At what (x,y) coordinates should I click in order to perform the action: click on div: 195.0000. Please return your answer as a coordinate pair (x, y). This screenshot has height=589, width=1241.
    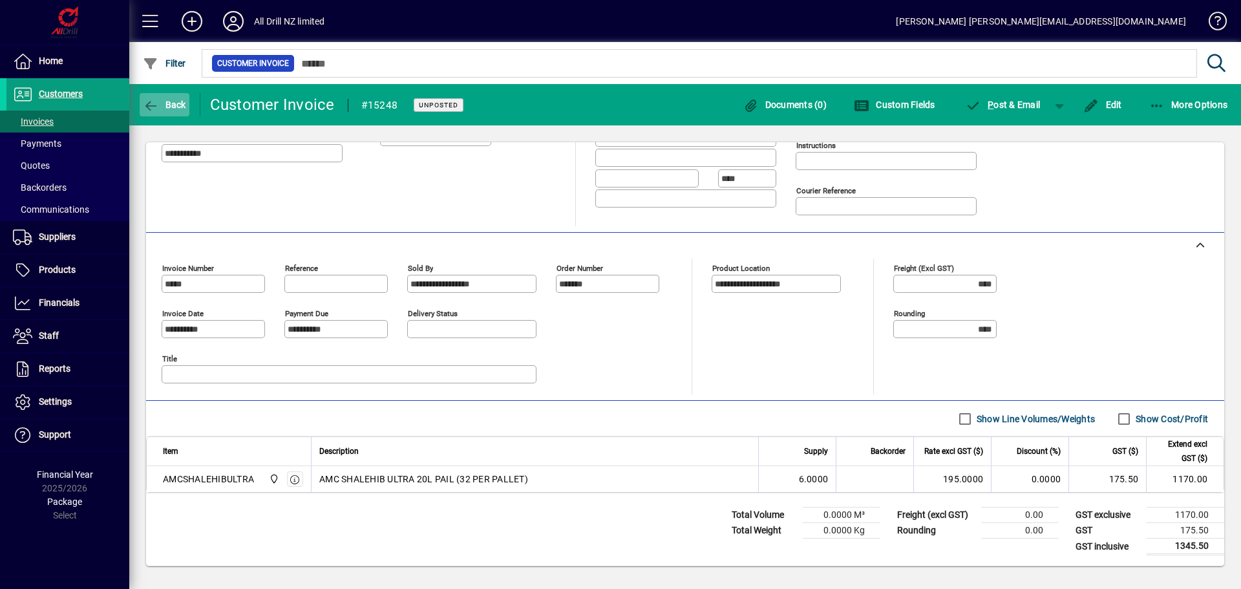
    Looking at the image, I should click on (952, 479).